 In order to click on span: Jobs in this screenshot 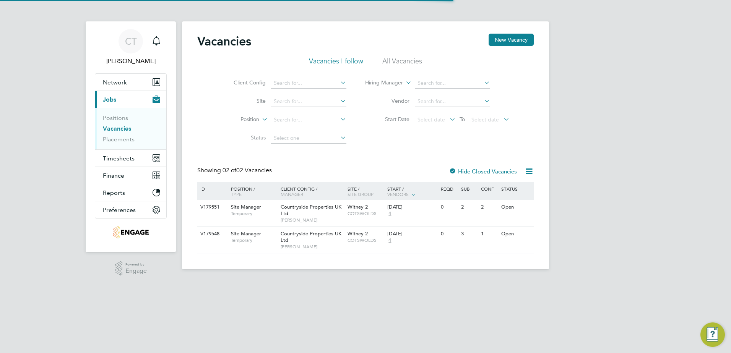, I will do `click(109, 99)`.